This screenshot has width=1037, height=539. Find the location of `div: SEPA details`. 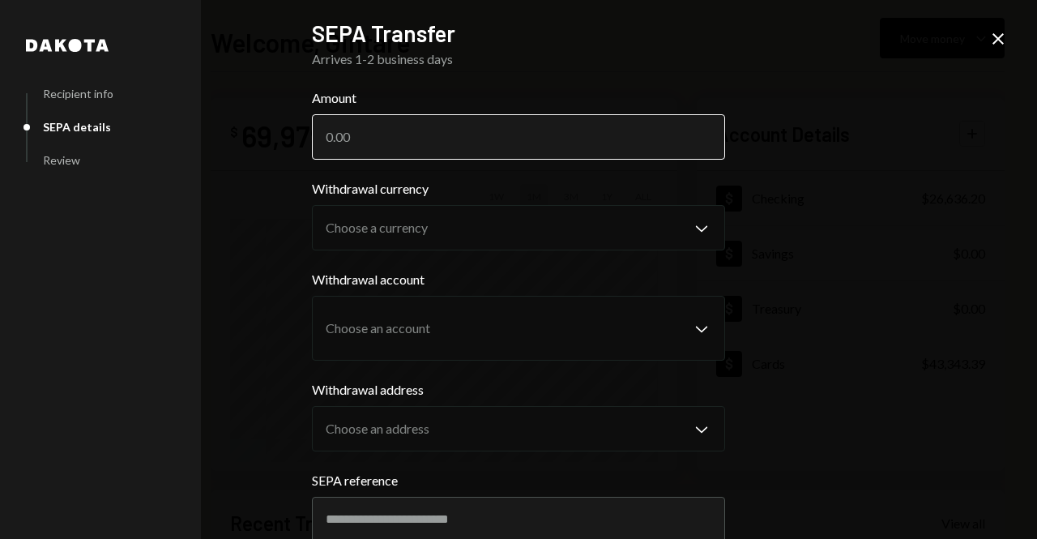

div: SEPA details is located at coordinates (77, 126).